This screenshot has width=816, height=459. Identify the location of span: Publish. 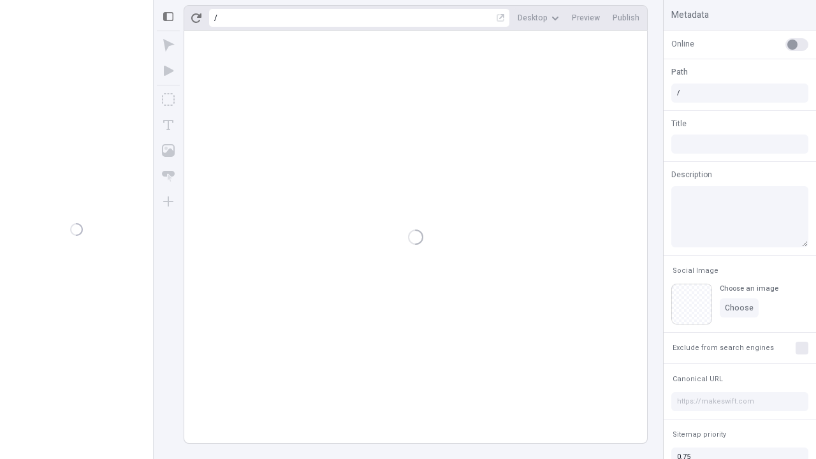
(626, 18).